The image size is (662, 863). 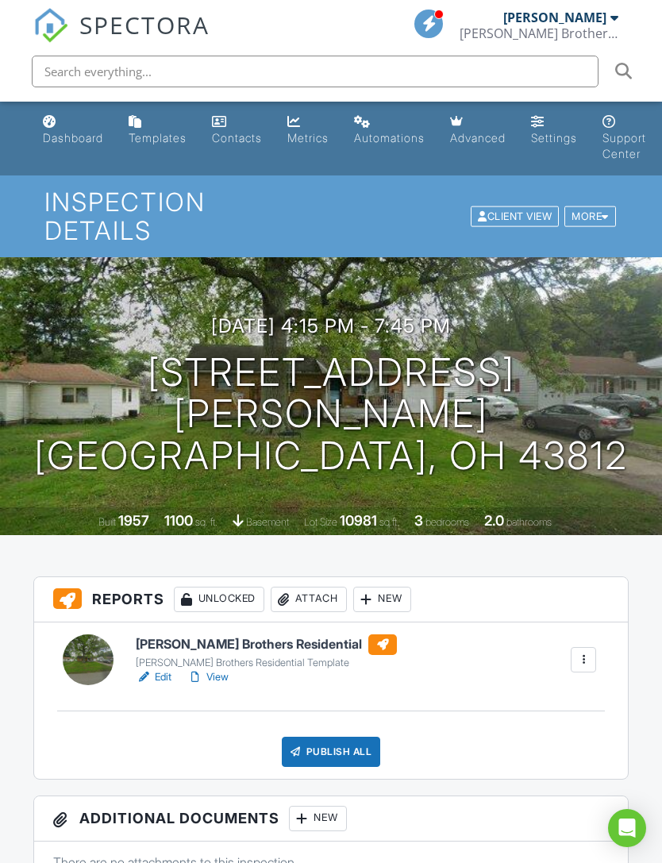 What do you see at coordinates (358, 520) in the screenshot?
I see `div: 10981` at bounding box center [358, 520].